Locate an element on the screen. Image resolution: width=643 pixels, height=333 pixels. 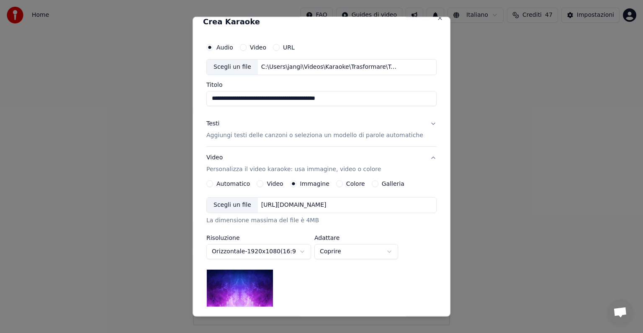
label: Automatico is located at coordinates (233, 183).